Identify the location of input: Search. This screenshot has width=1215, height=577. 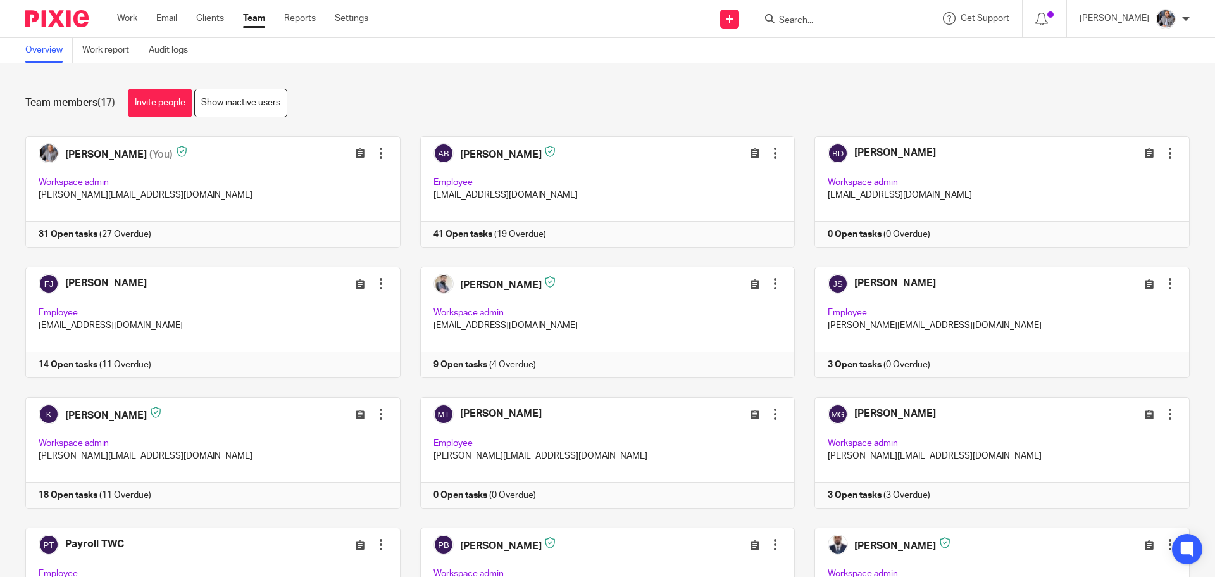
(835, 21).